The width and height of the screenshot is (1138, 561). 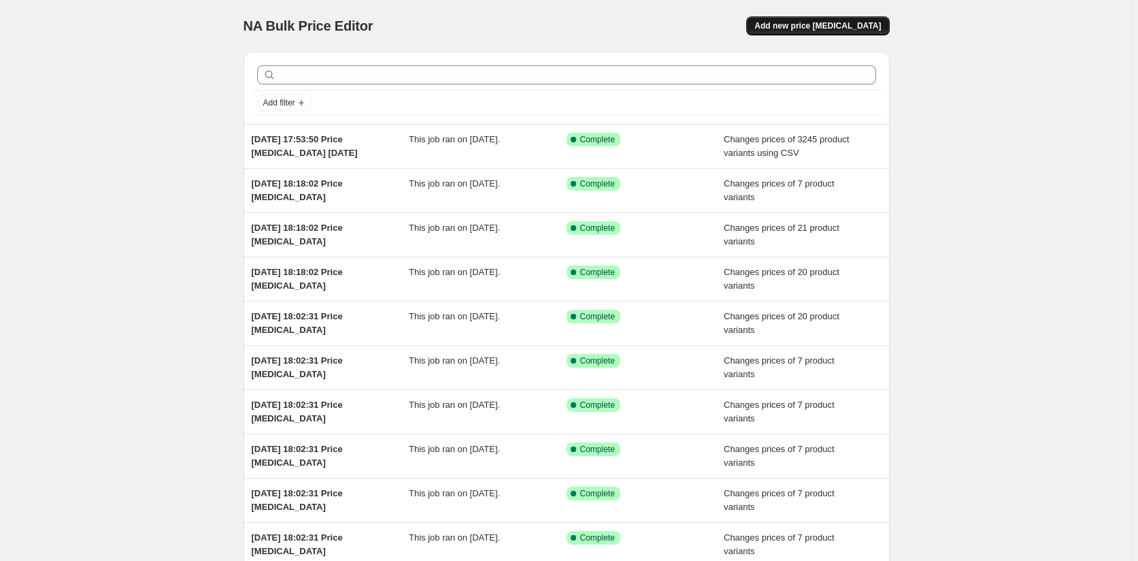 I want to click on span: Add filter, so click(x=279, y=103).